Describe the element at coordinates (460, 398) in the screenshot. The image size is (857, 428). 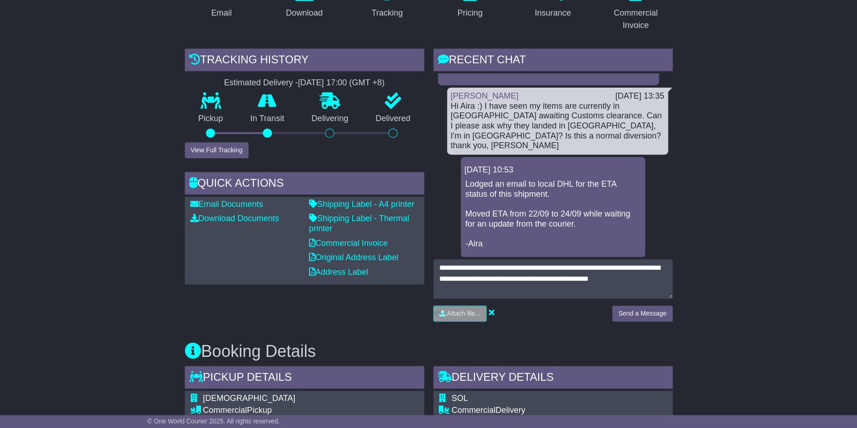
I see `span: SOL` at that location.